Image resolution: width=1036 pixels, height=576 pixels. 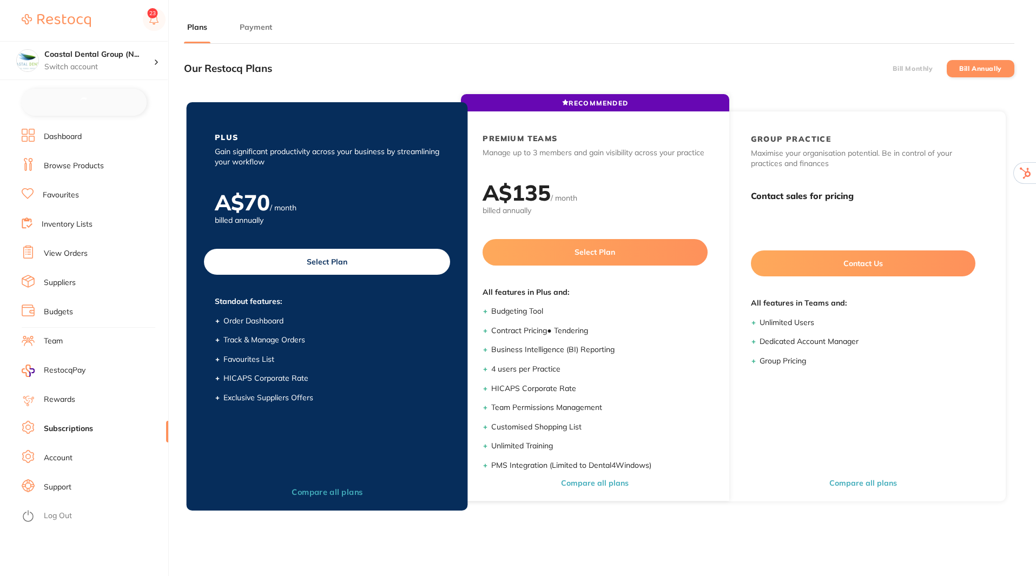 What do you see at coordinates (60, 400) in the screenshot?
I see `a: Rewards` at bounding box center [60, 400].